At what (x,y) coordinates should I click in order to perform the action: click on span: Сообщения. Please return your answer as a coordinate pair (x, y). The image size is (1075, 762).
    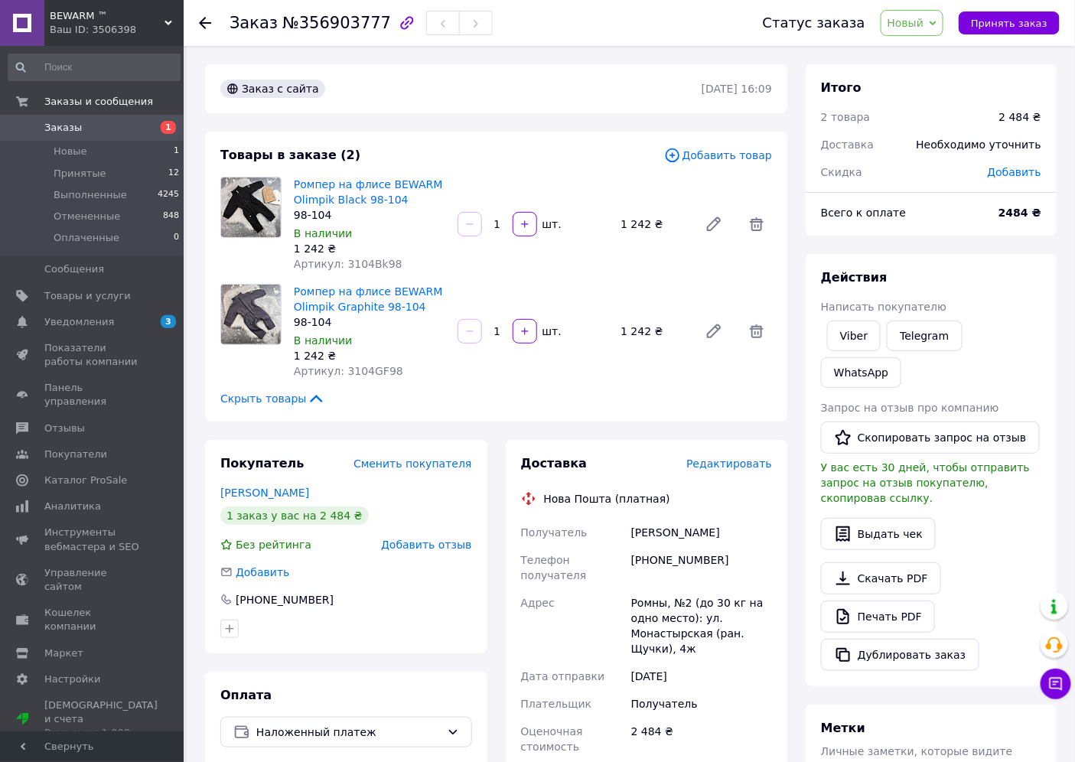
    Looking at the image, I should click on (74, 269).